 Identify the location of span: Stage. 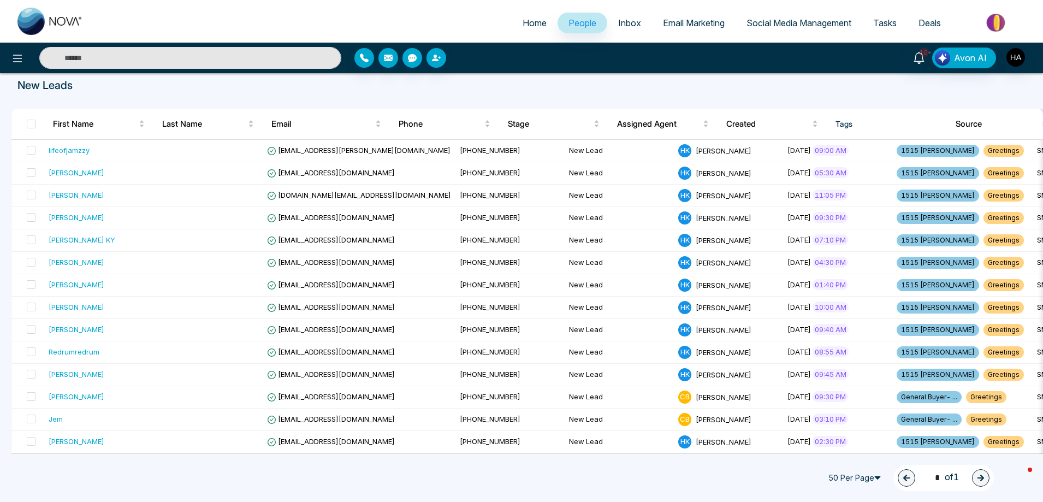
(549, 124).